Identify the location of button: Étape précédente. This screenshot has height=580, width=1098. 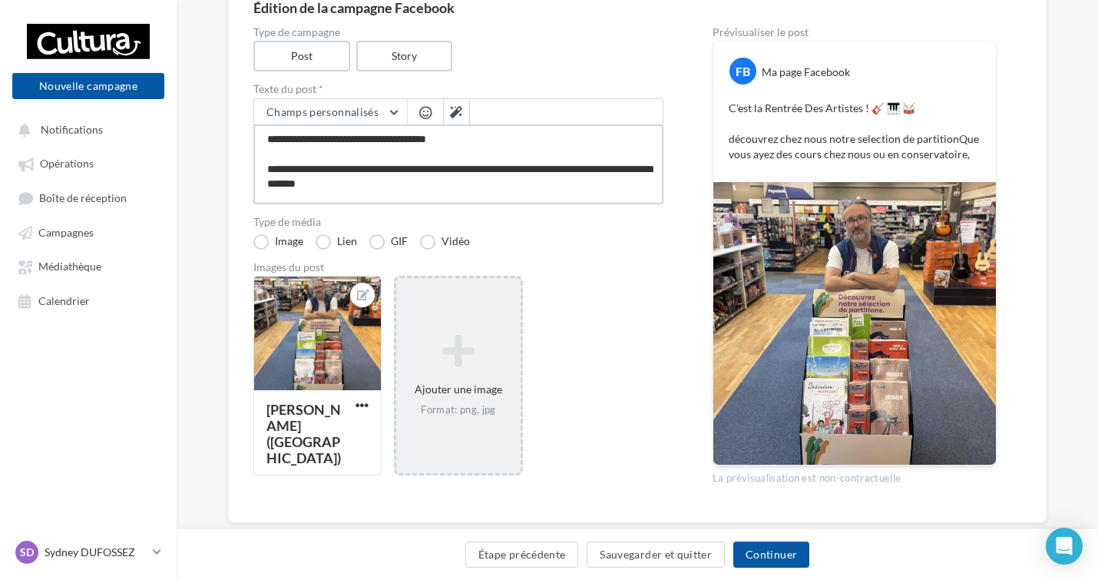
(522, 555).